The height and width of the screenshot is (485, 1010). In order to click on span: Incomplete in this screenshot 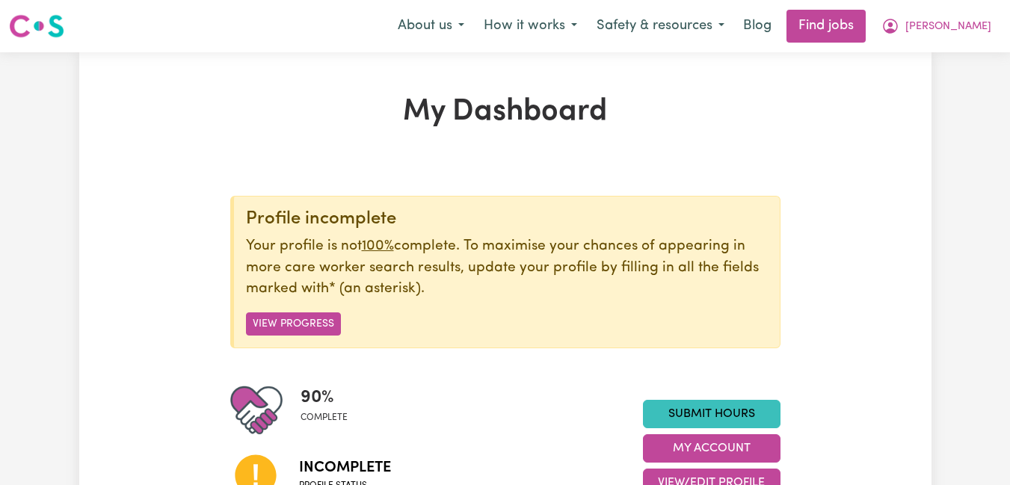, I will do `click(345, 468)`.